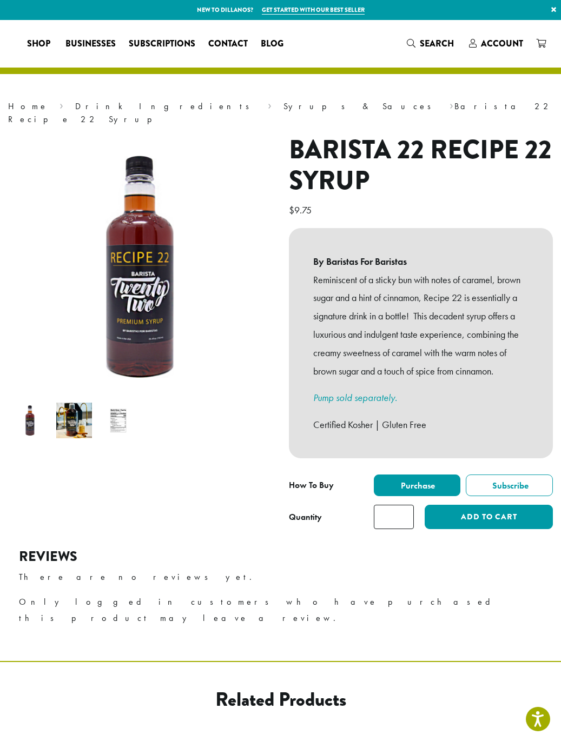 The width and height of the screenshot is (561, 742). Describe the element at coordinates (272, 44) in the screenshot. I see `span: Blog` at that location.